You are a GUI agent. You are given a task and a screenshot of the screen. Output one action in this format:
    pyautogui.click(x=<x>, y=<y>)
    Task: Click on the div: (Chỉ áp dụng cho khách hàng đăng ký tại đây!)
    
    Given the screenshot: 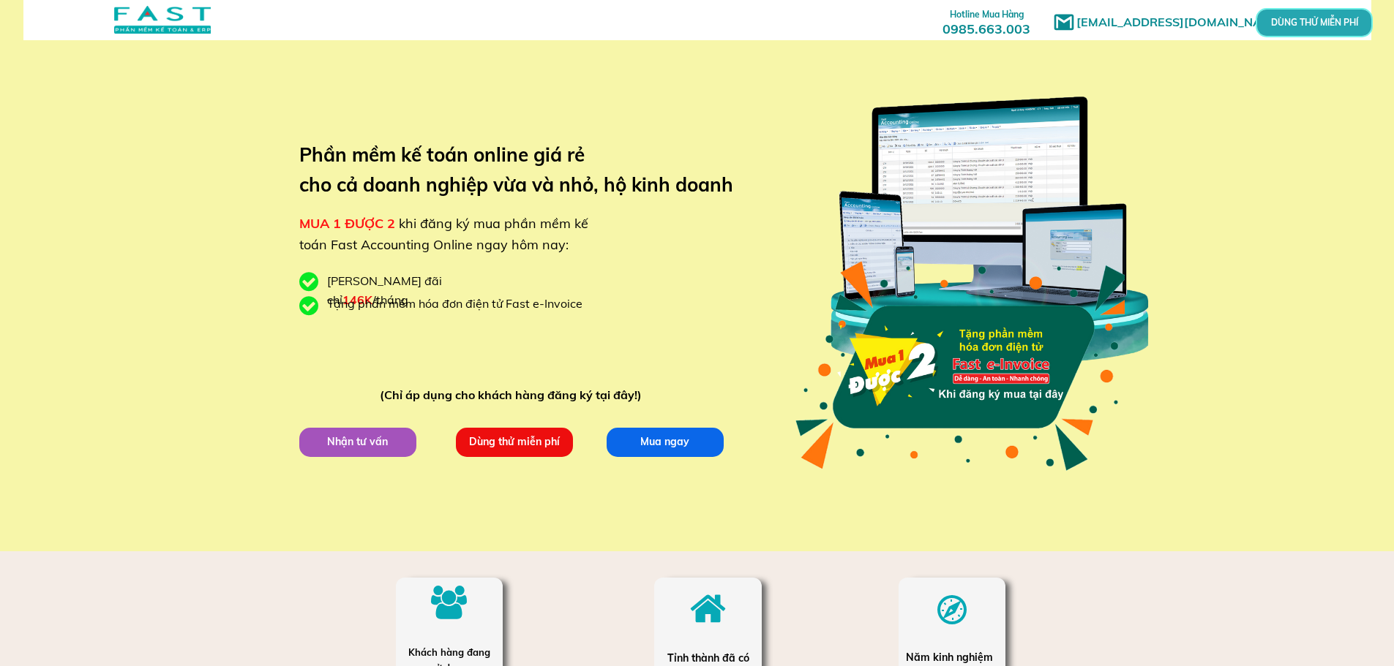 What is the action you would take?
    pyautogui.click(x=514, y=396)
    